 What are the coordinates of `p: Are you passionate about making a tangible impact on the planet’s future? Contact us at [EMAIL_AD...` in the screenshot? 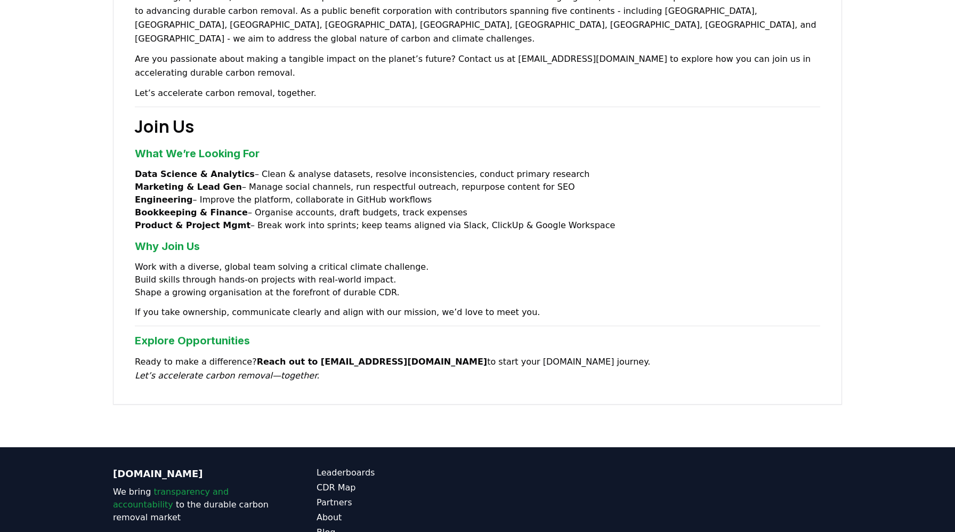 It's located at (477, 66).